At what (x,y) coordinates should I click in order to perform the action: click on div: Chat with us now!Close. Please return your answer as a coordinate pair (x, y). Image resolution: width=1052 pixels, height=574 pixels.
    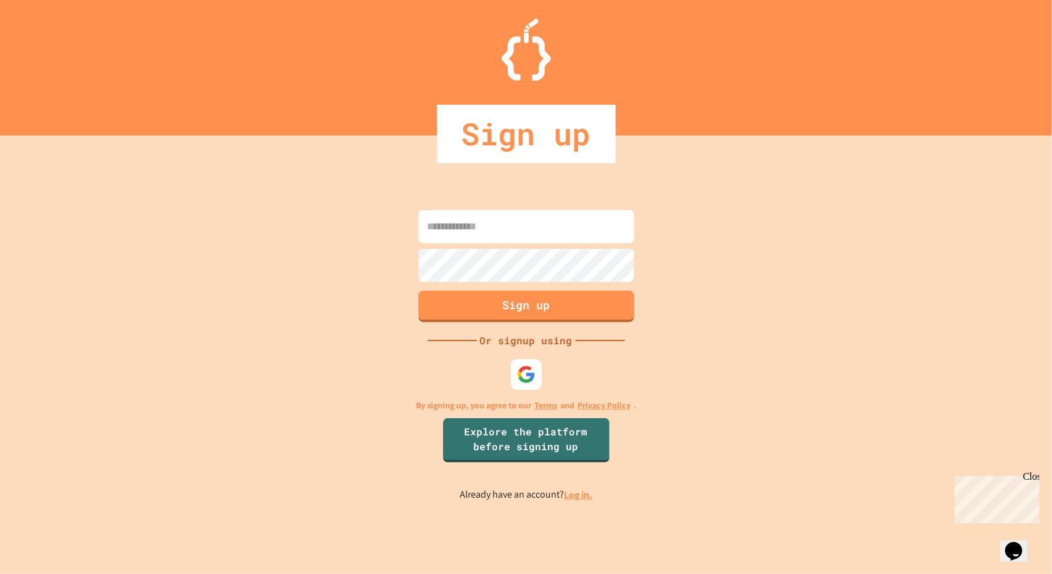
    Looking at the image, I should click on (45, 41).